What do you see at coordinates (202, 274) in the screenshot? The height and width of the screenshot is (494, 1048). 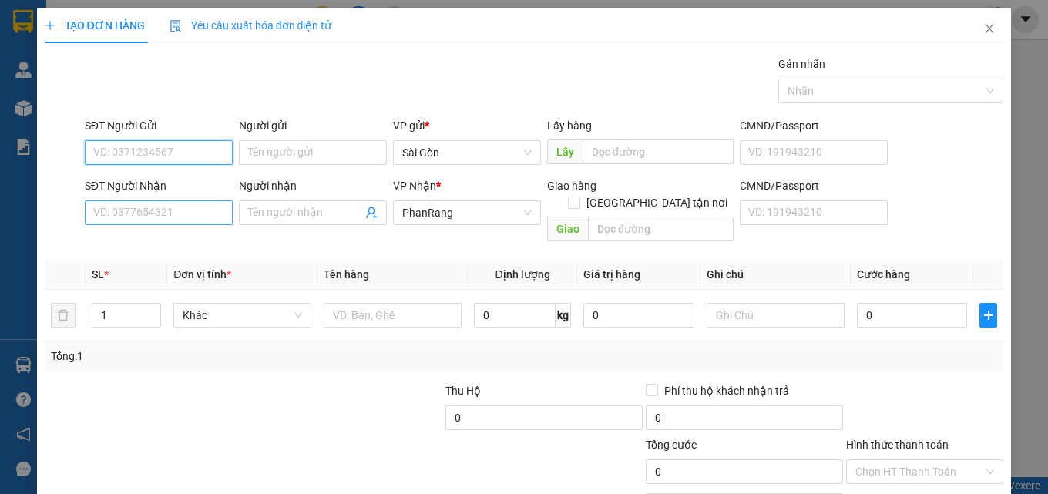 I see `span: Đơn vị tính` at bounding box center [202, 274].